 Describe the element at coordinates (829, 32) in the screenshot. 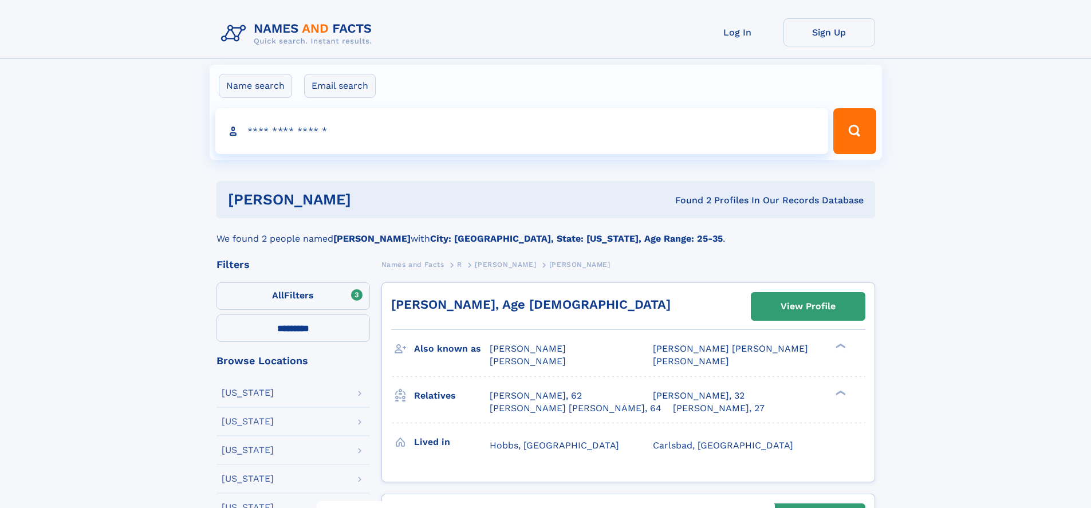

I see `a: Sign Up` at that location.